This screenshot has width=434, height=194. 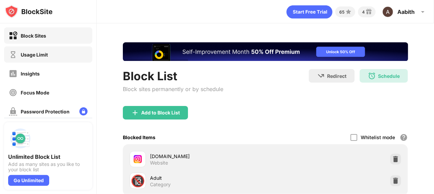 I want to click on img: password-protection-off.svg, so click(x=13, y=112).